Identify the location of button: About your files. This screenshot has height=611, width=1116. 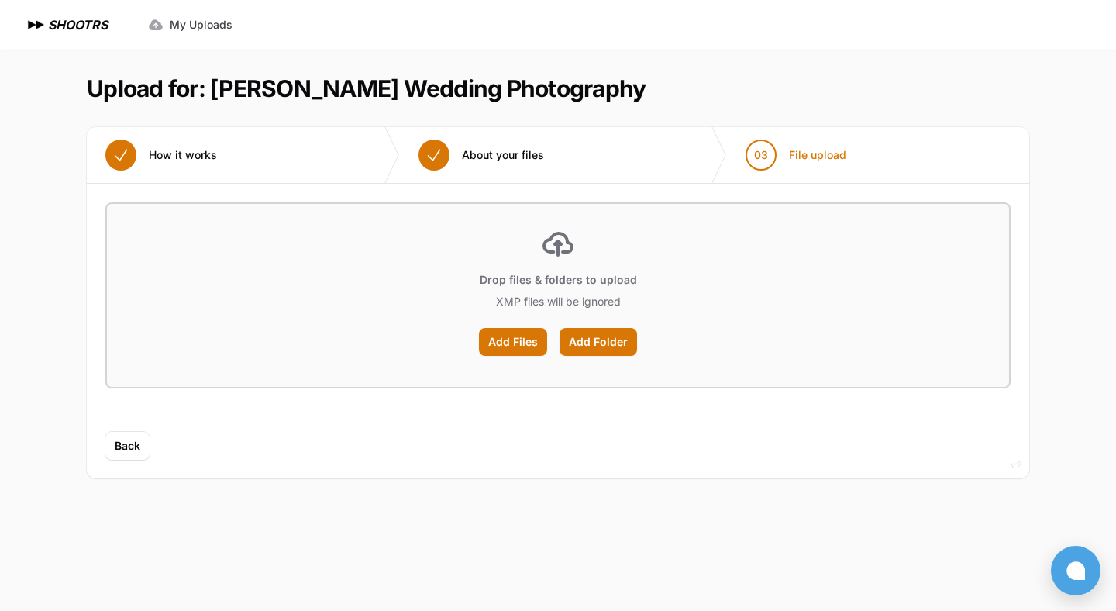
(481, 155).